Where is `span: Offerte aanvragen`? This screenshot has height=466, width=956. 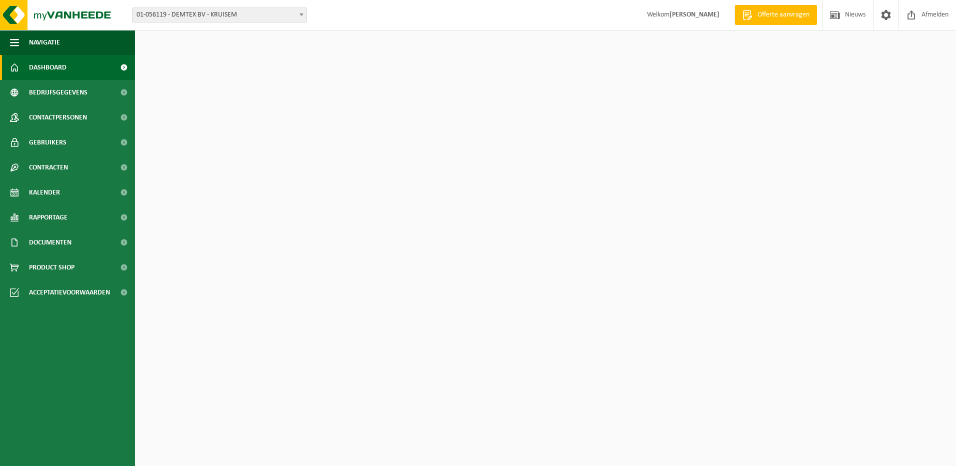 span: Offerte aanvragen is located at coordinates (783, 15).